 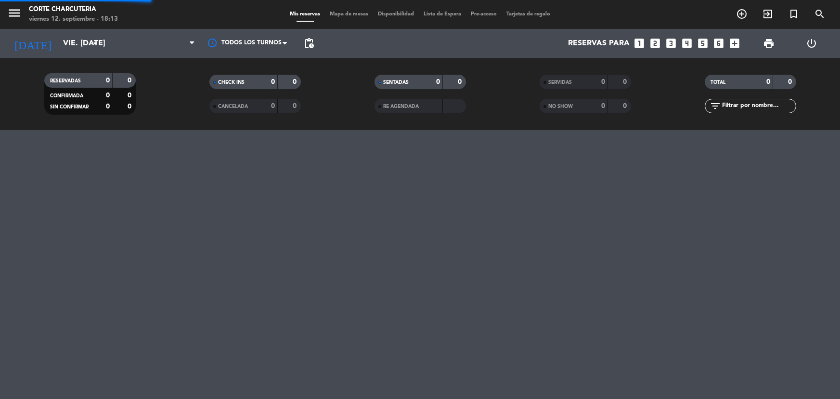 I want to click on span: Disponibilidad, so click(x=396, y=14).